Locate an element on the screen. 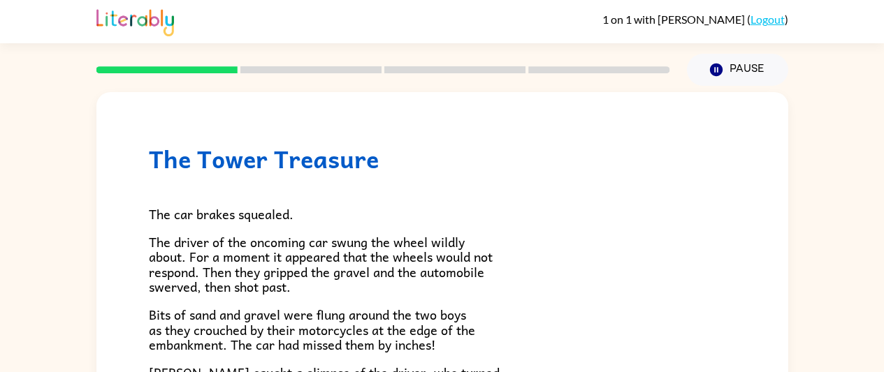  span: Bits of sand and gravel were flung around the two boys as they crouched by their motorcycles at t... is located at coordinates (312, 330).